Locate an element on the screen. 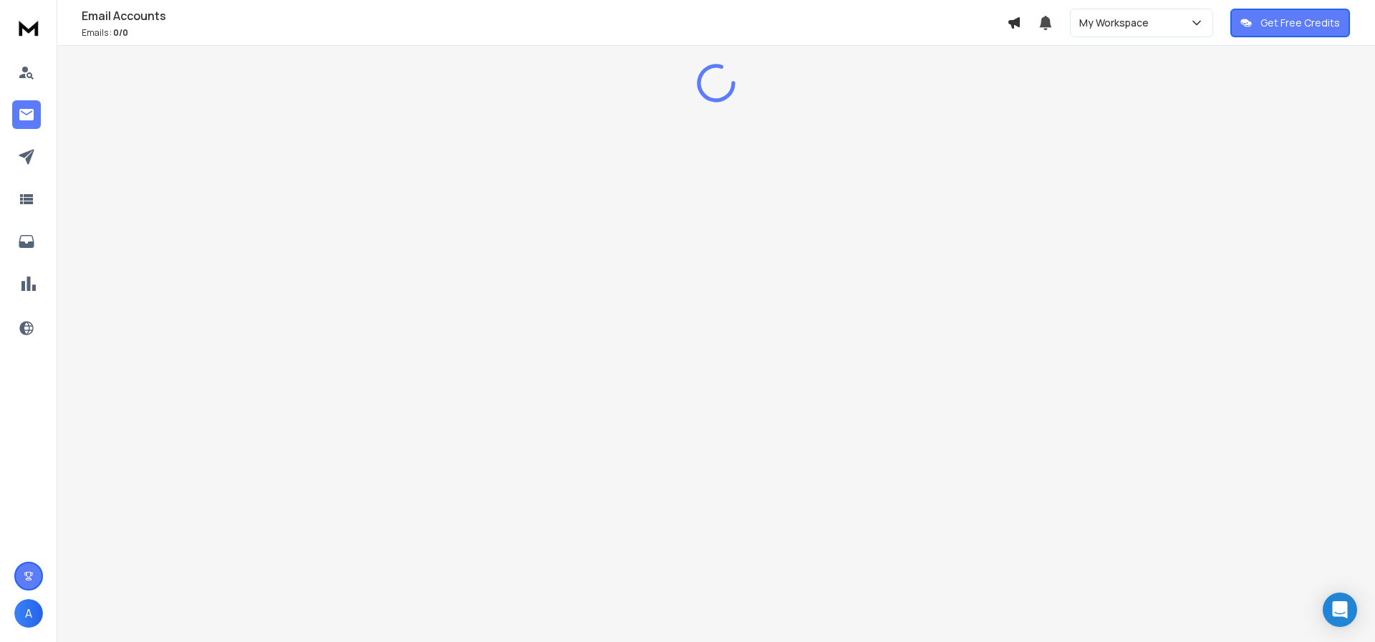 This screenshot has height=642, width=1375. span: 0 / 0 is located at coordinates (120, 32).